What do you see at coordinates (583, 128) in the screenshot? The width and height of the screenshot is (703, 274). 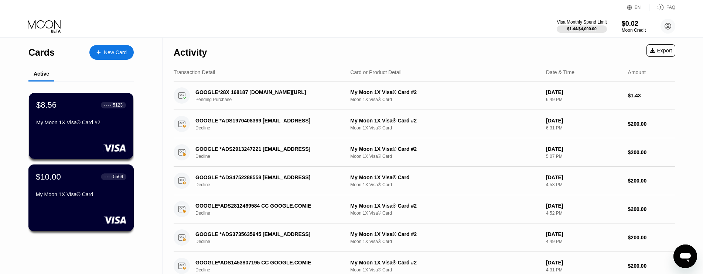 I see `div: 6:31 PM` at bounding box center [583, 128].